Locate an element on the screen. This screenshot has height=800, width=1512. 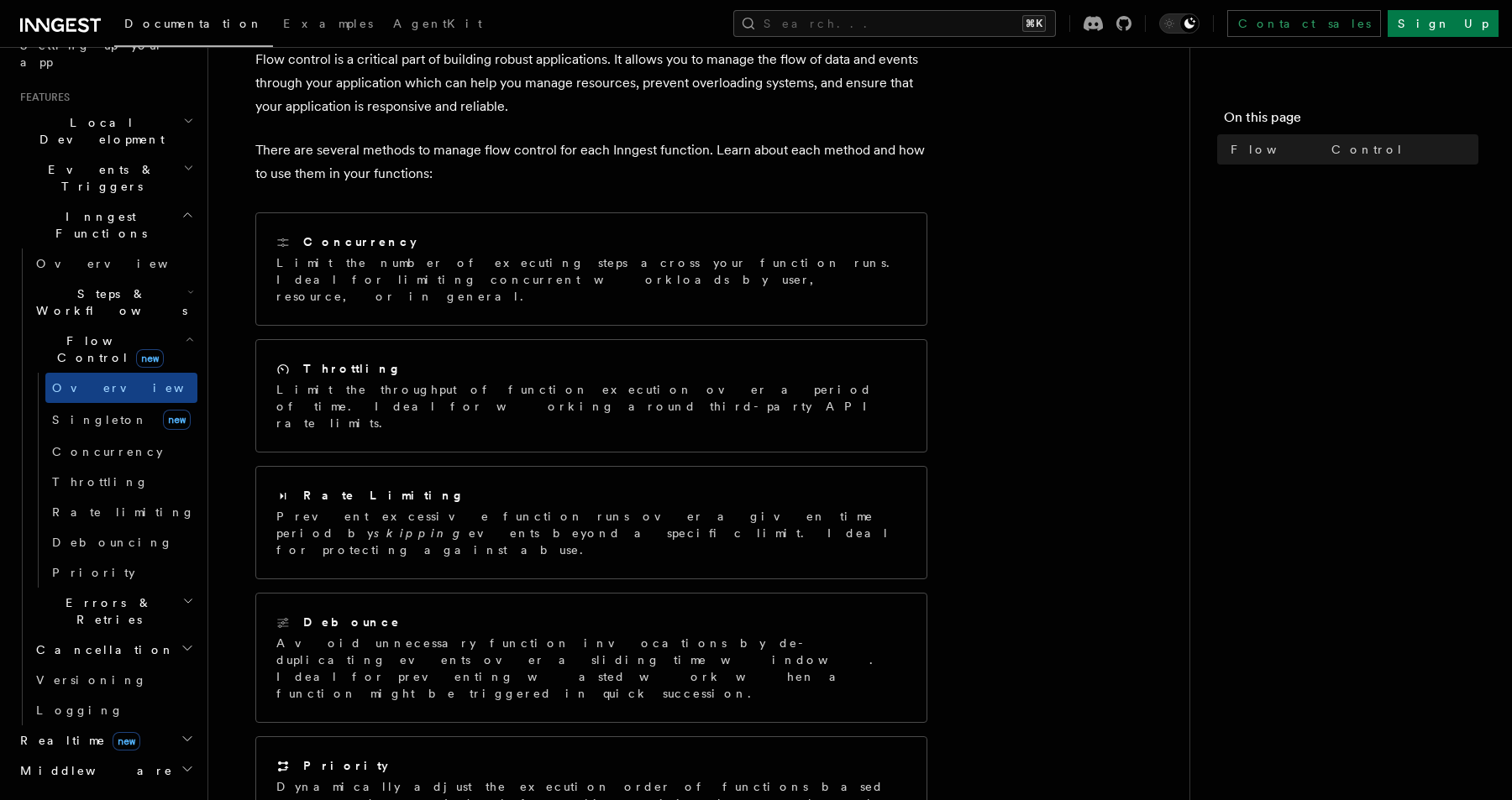
a: Contact sales is located at coordinates (1303, 24).